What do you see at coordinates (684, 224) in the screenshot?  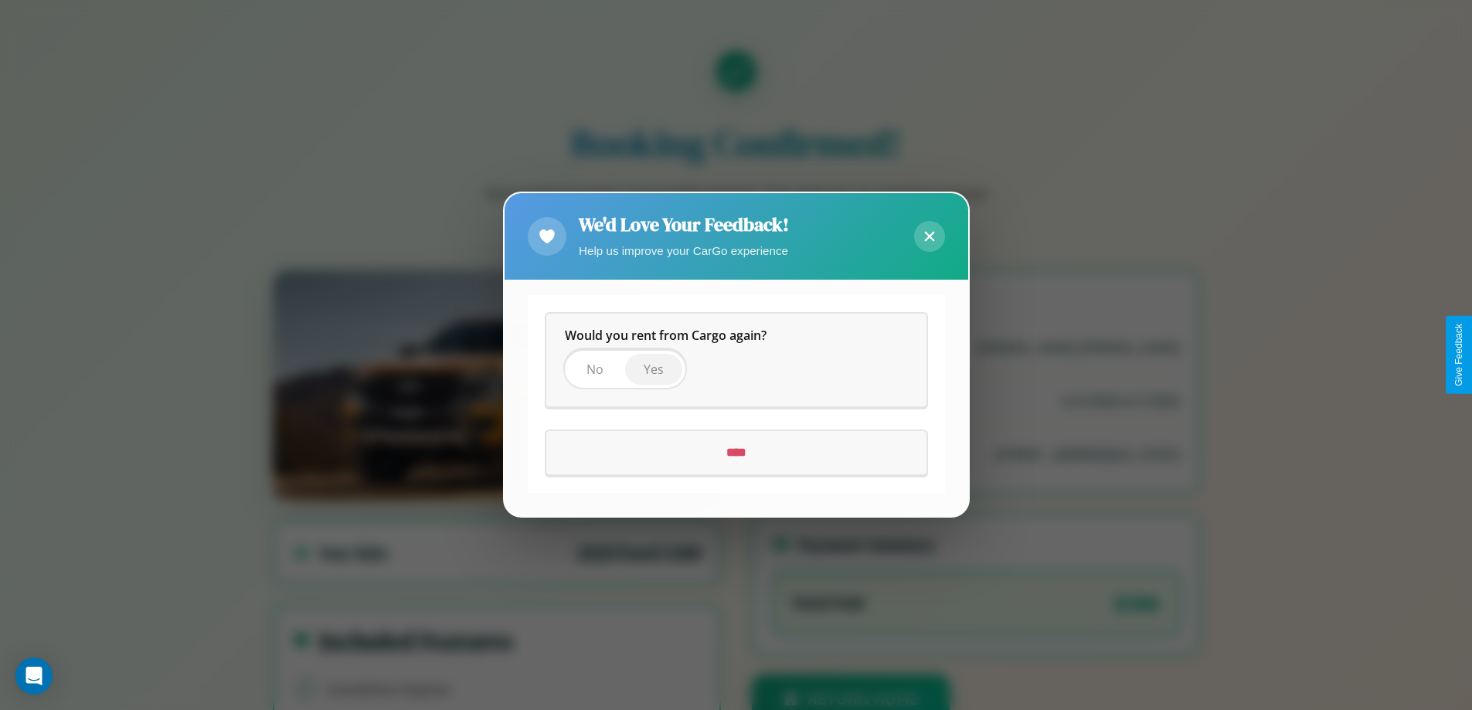 I see `h2: We'd Love Your Feedback!` at bounding box center [684, 224].